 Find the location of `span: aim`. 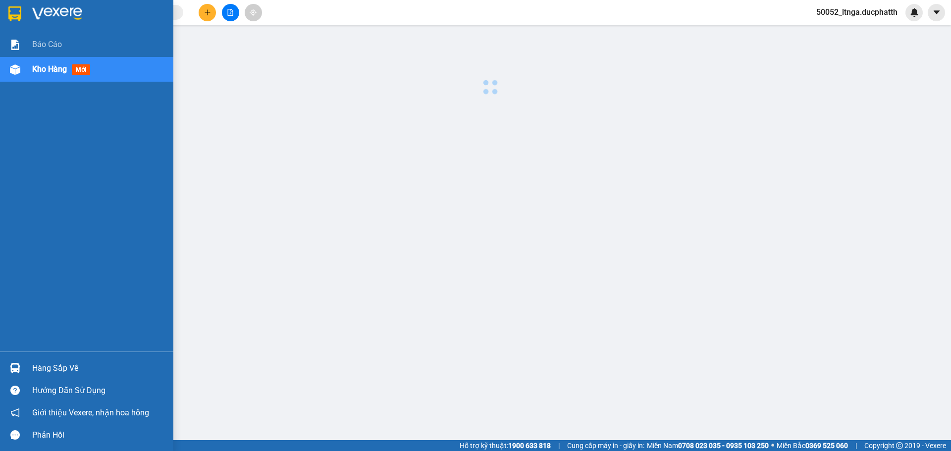

span: aim is located at coordinates (253, 12).